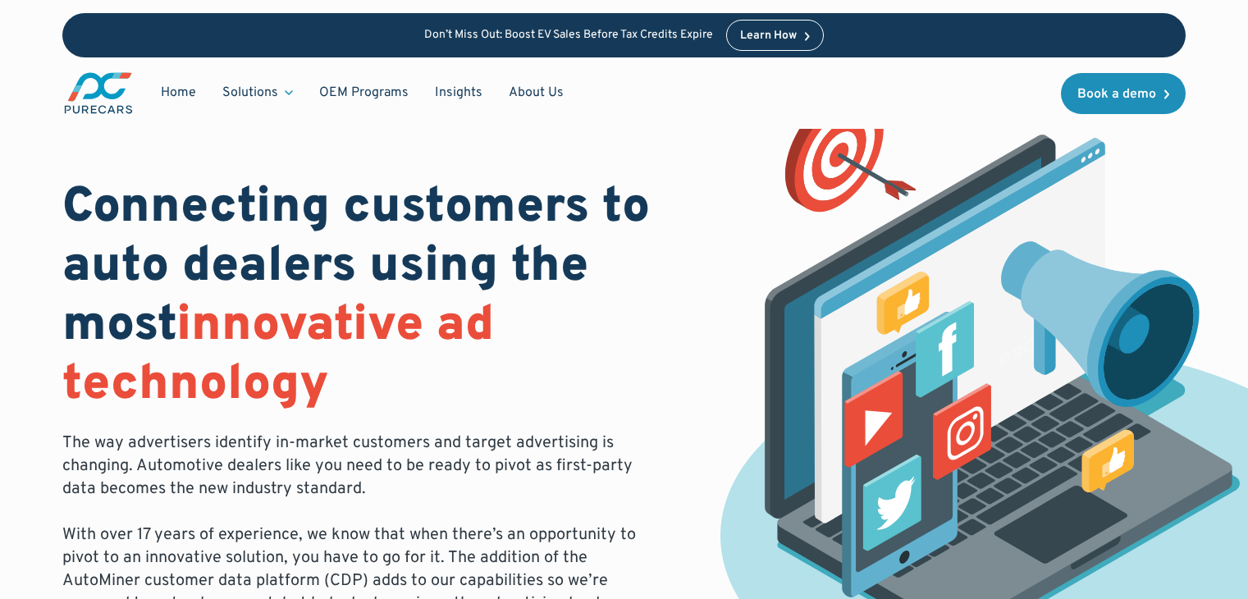  I want to click on a: OEM Programs, so click(364, 93).